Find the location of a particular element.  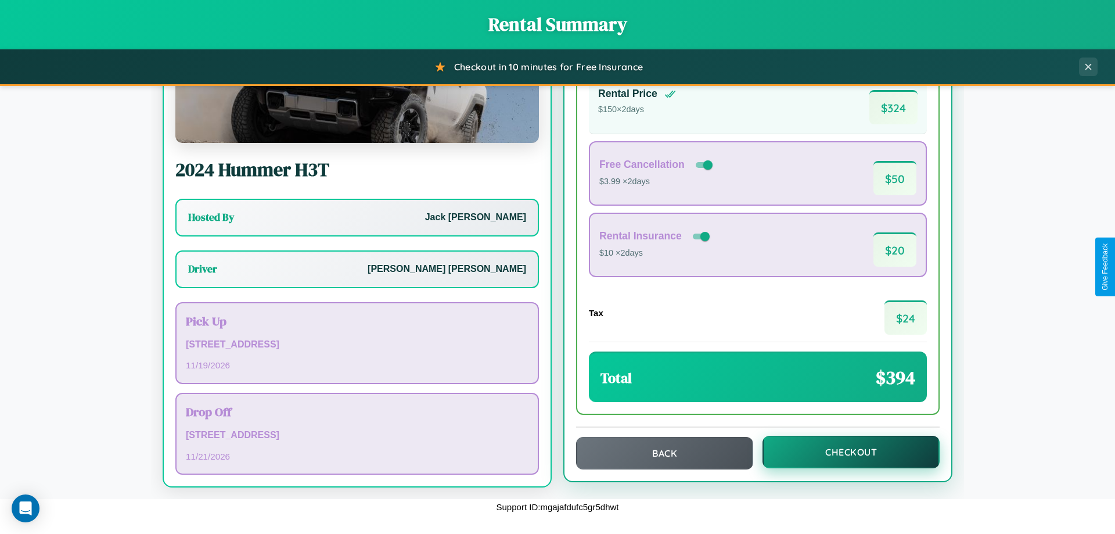

span: $ 324 is located at coordinates (893, 107).